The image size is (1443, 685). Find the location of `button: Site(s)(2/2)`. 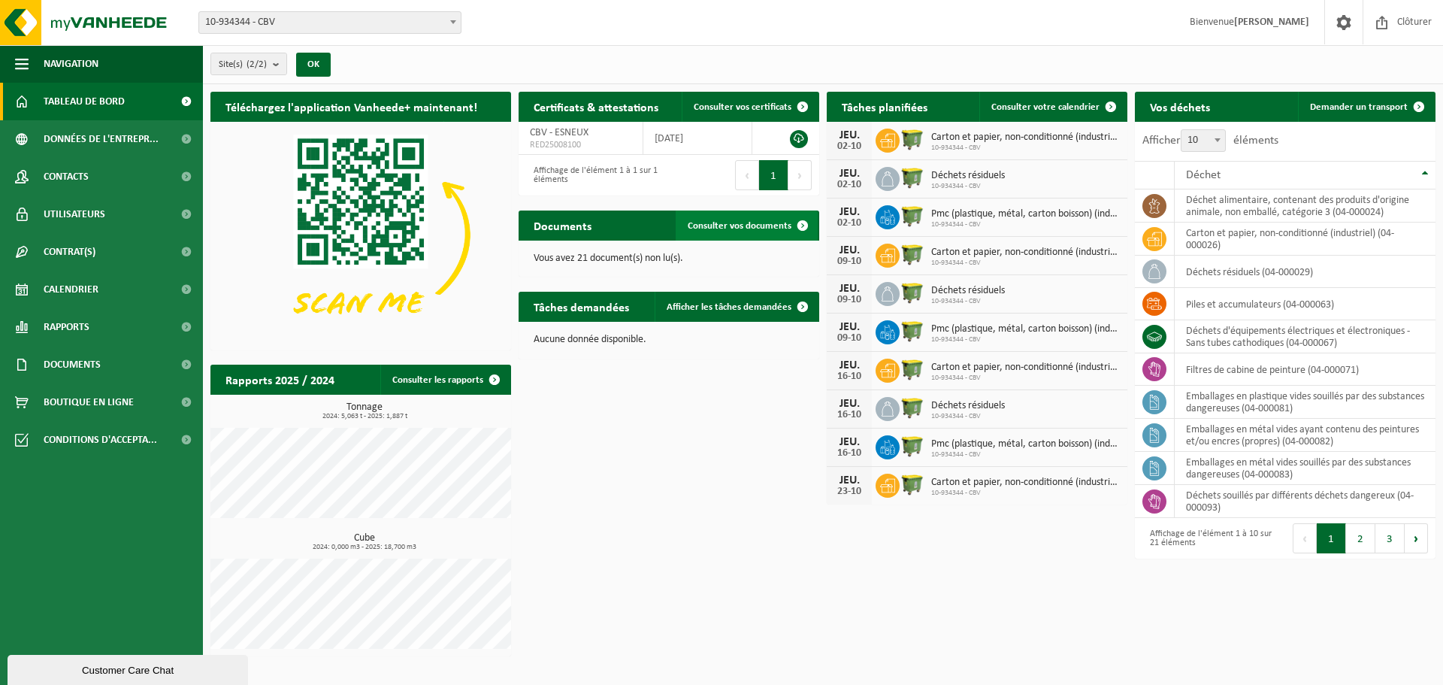

button: Site(s)(2/2) is located at coordinates (249, 64).